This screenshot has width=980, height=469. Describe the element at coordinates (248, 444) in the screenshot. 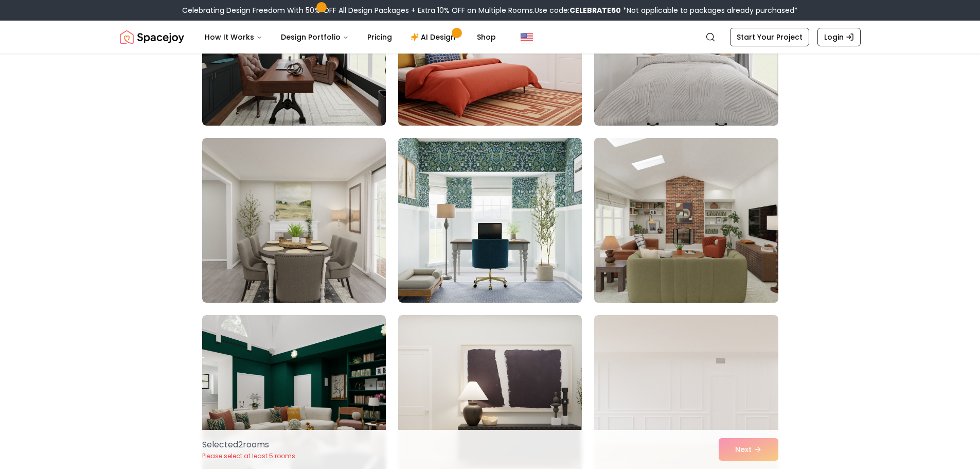

I see `p: Selected 2 room s` at that location.